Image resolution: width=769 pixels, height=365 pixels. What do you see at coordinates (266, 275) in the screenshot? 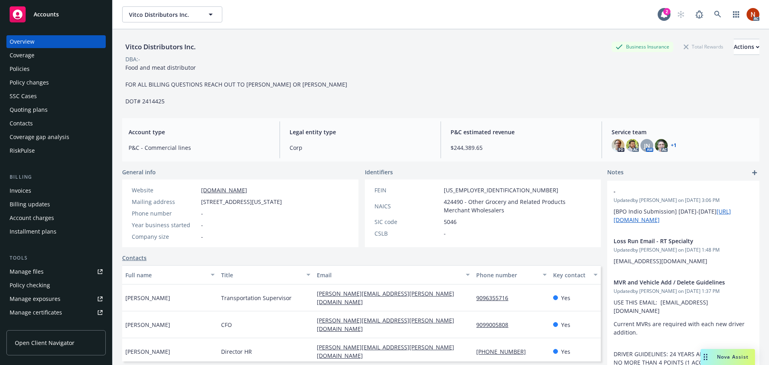
I see `button: Title` at bounding box center [266, 275].